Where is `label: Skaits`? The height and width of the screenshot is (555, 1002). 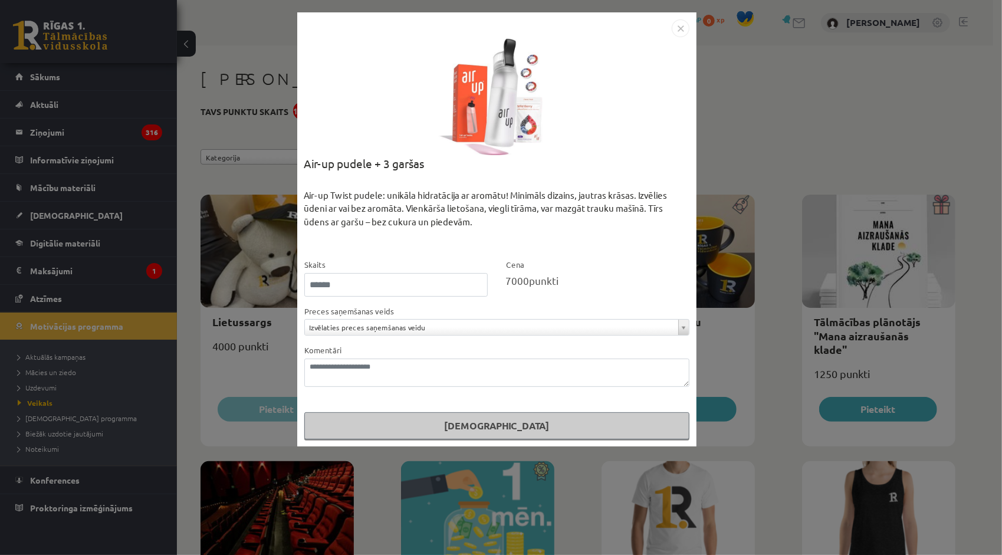 label: Skaits is located at coordinates (315, 265).